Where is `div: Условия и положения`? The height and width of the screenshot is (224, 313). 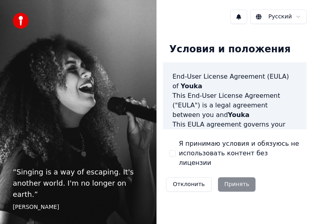
div: Условия и положения is located at coordinates (230, 49).